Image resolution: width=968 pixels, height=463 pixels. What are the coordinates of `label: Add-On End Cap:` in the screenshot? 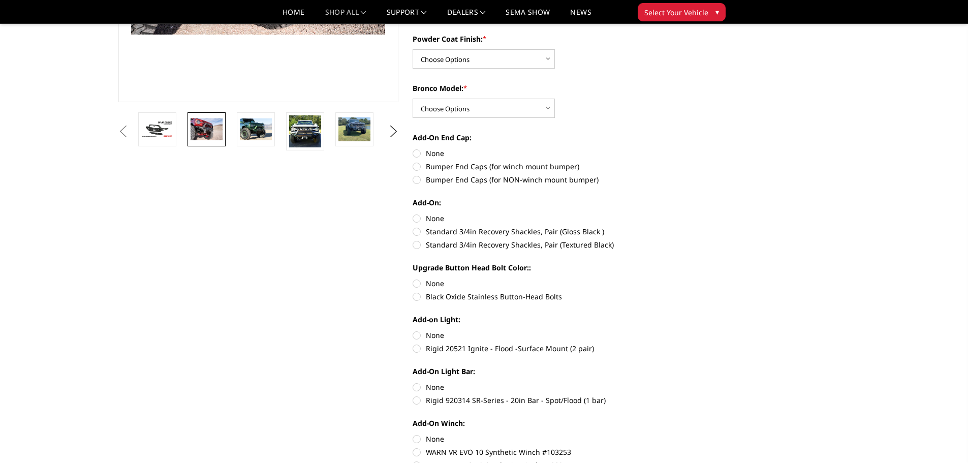 It's located at (553, 137).